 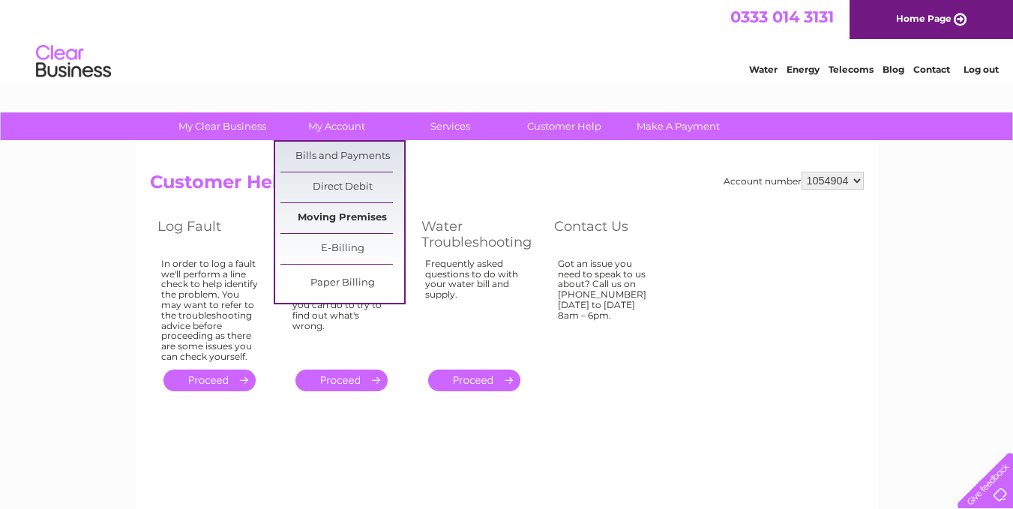 What do you see at coordinates (222, 126) in the screenshot?
I see `a: My Clear Business` at bounding box center [222, 126].